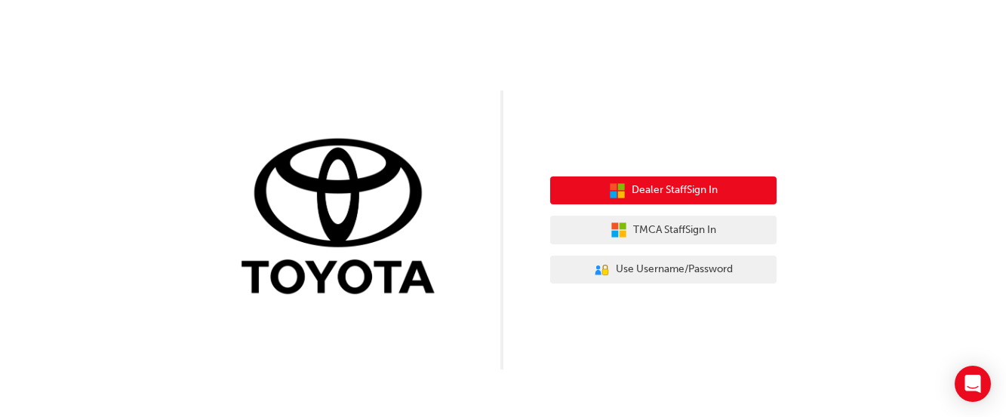 This screenshot has width=1006, height=417. Describe the element at coordinates (973, 384) in the screenshot. I see `div: Open Intercom Messenger` at that location.